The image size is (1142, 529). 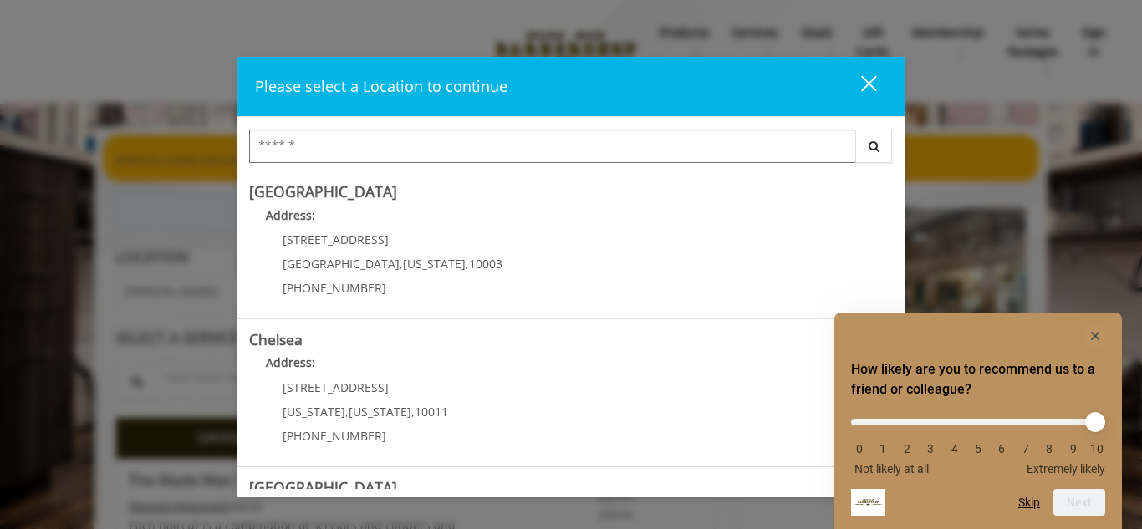 I want to click on div: Center Select, so click(x=571, y=150).